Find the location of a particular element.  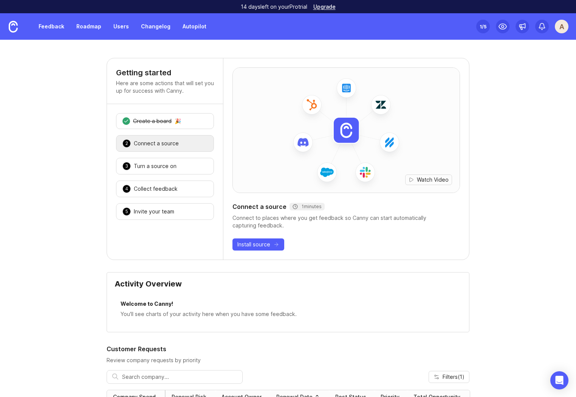

div: You'll see charts of your activity here when you have some feedback. is located at coordinates (288, 314).